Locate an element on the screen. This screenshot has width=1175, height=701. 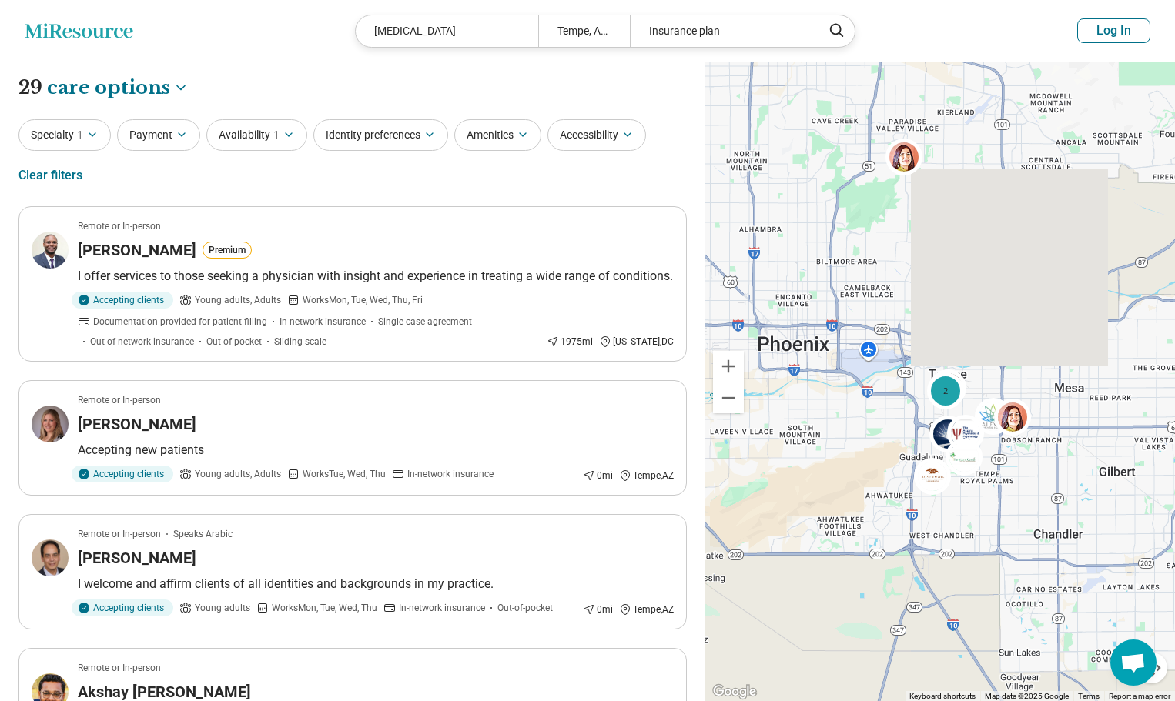
div: 1975 mi is located at coordinates (570, 342).